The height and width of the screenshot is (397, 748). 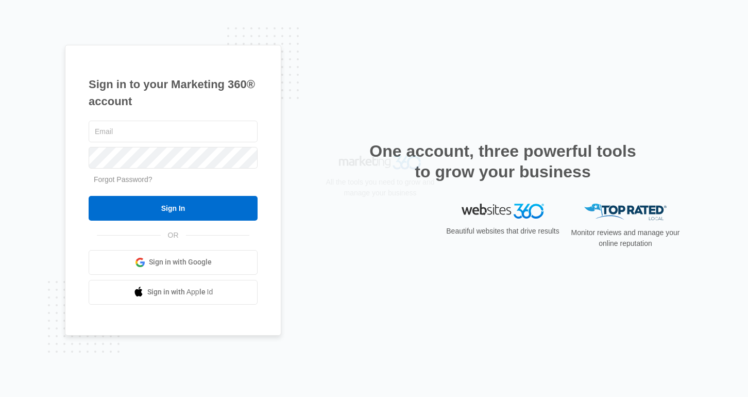 I want to click on a: Sign in with Apple Id, so click(x=173, y=292).